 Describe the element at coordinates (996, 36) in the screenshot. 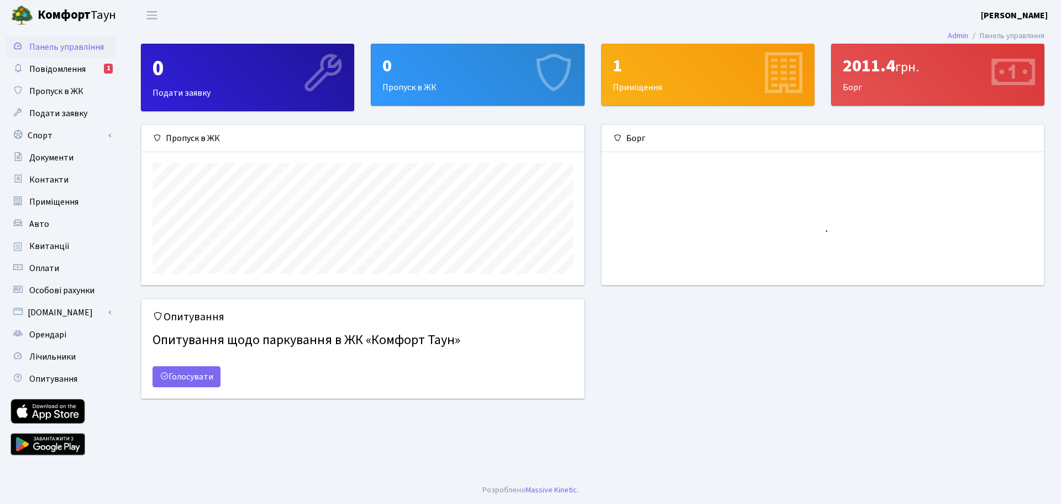

I see `nav: breadcrumb` at that location.